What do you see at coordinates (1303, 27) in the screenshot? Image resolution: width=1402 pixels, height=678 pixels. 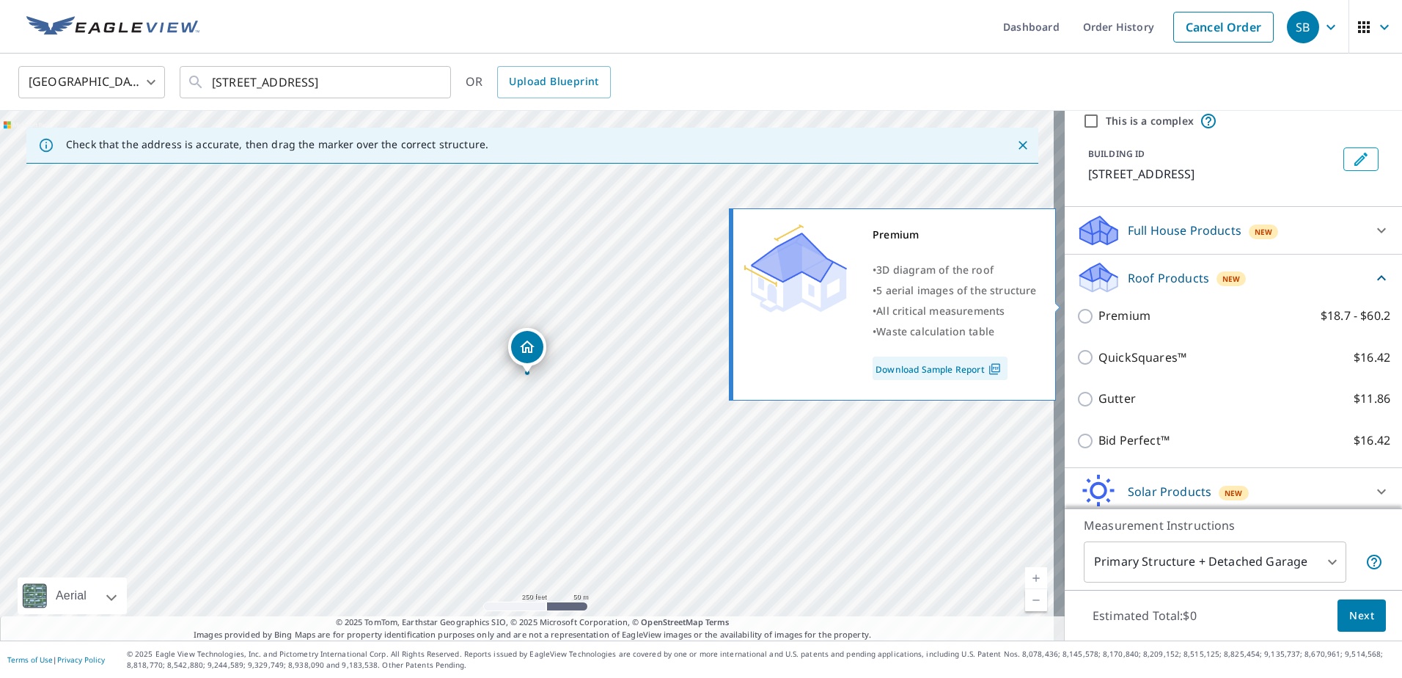 I see `div: SB` at bounding box center [1303, 27].